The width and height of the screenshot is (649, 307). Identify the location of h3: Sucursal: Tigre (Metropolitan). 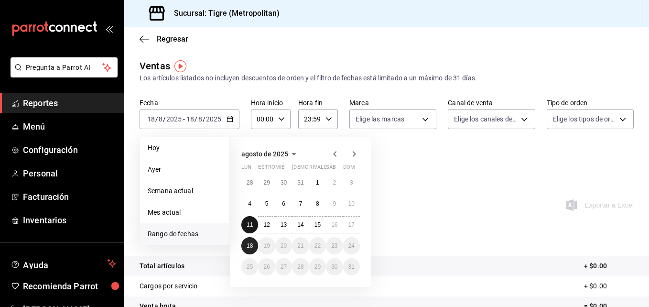
(223, 13).